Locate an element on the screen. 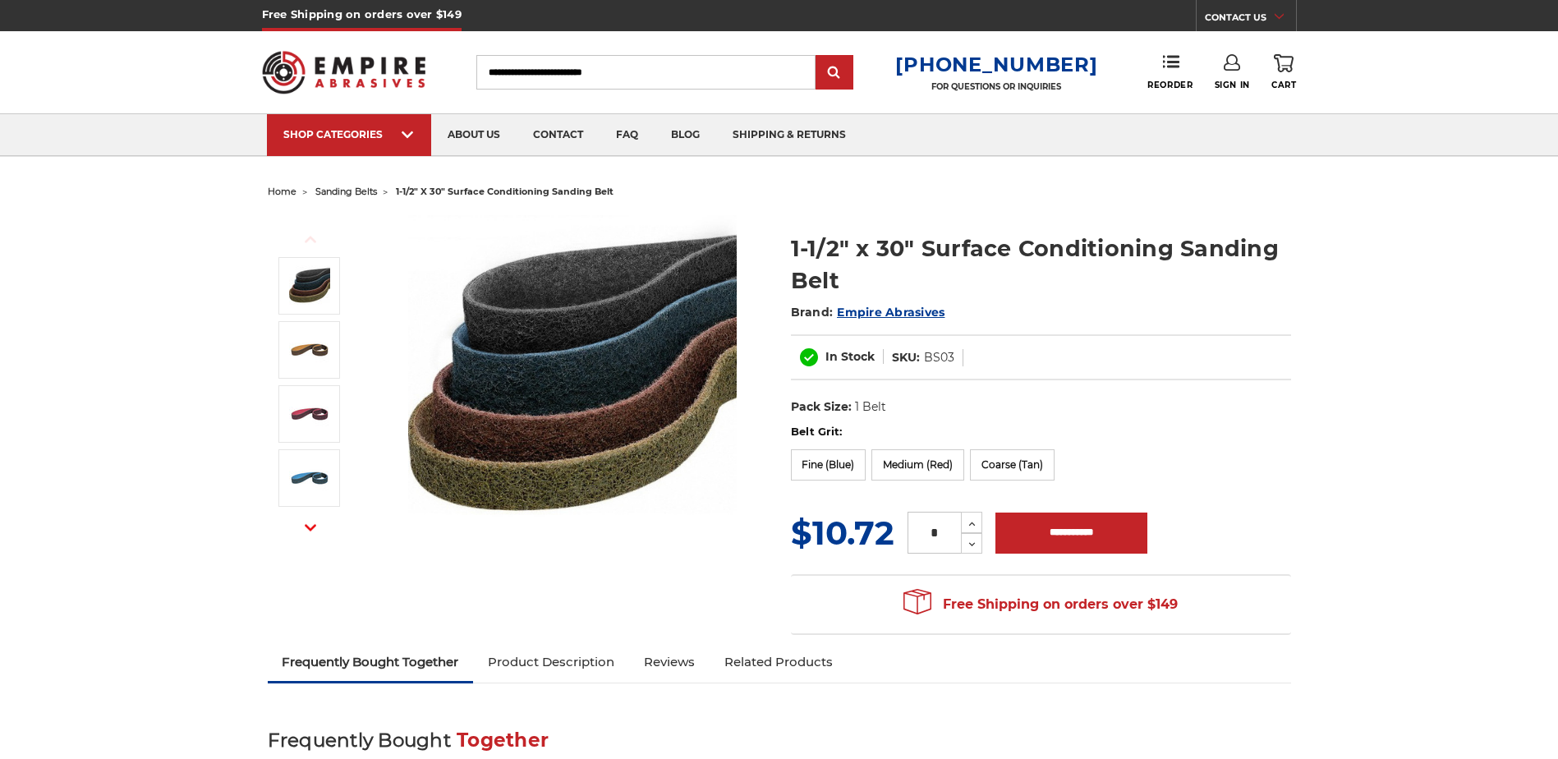 Image resolution: width=1558 pixels, height=759 pixels. dd: 1 Belt is located at coordinates (870, 406).